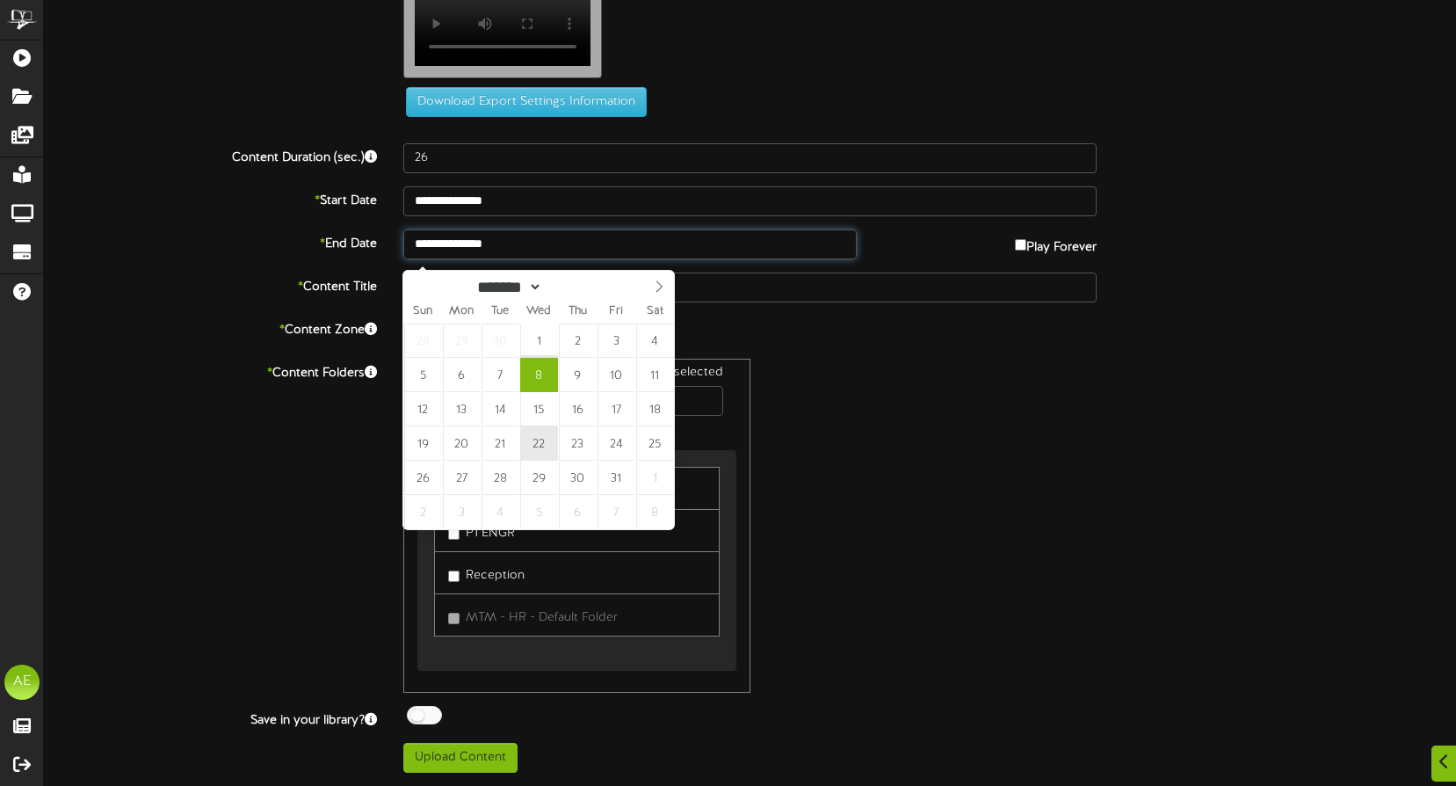  Describe the element at coordinates (616, 409) in the screenshot. I see `span: October 17, 2025` at that location.